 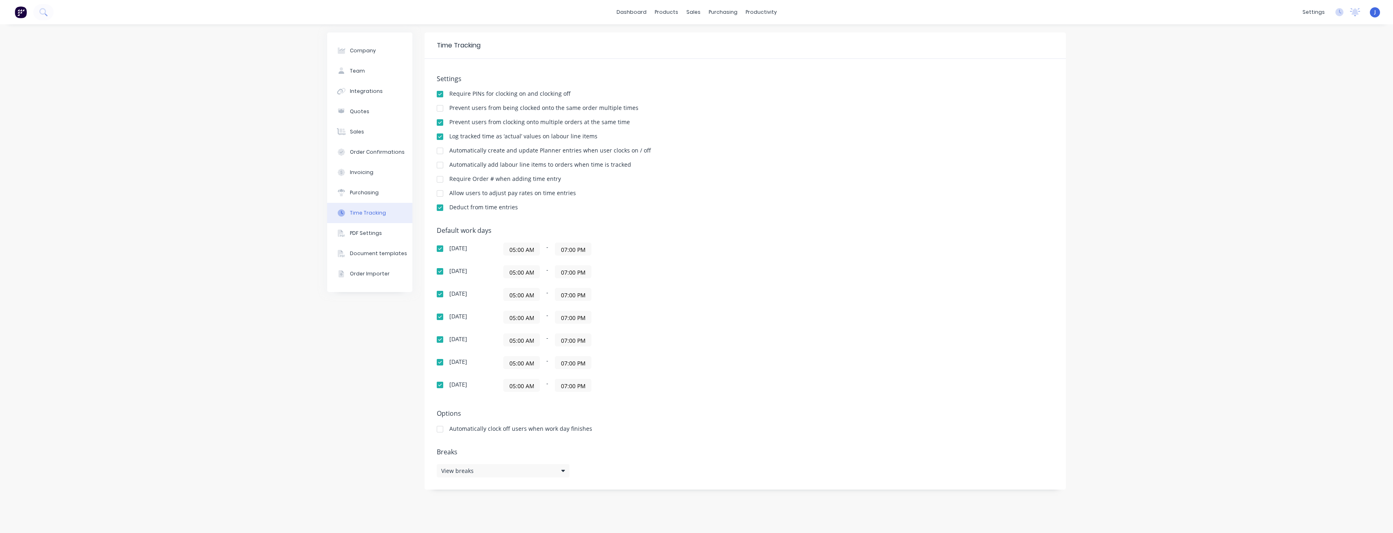 I want to click on a: dashboard, so click(x=632, y=12).